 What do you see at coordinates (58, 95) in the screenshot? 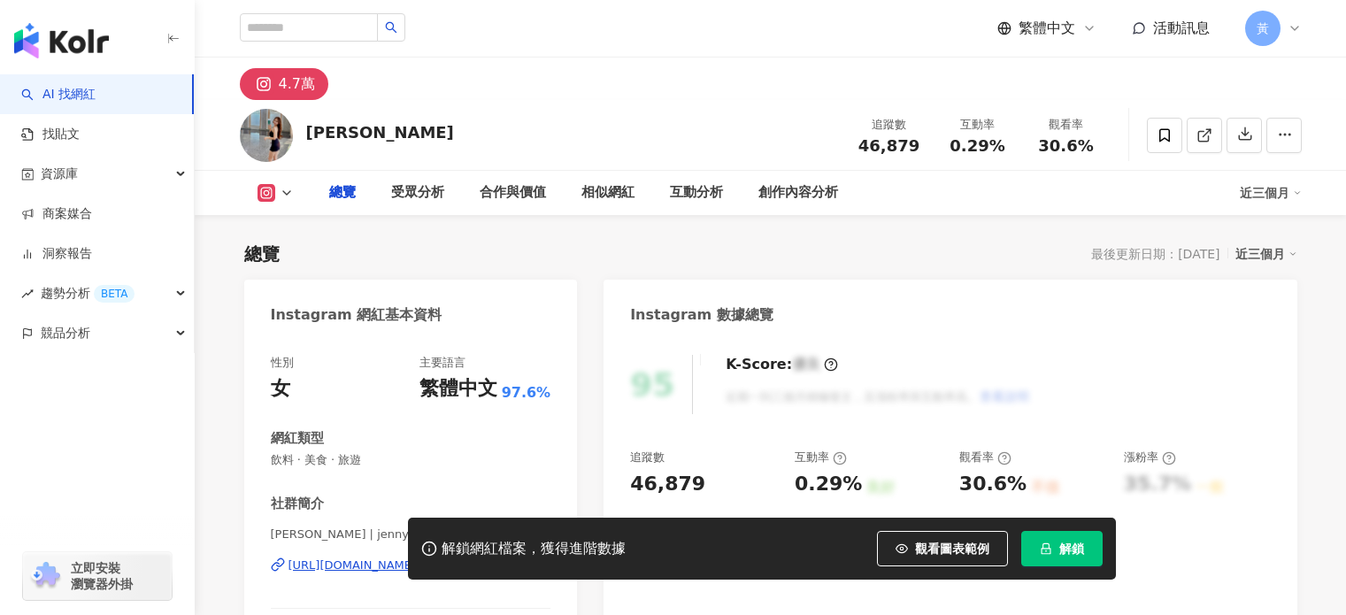
I see `a: searchAI 找網紅` at bounding box center [58, 95].